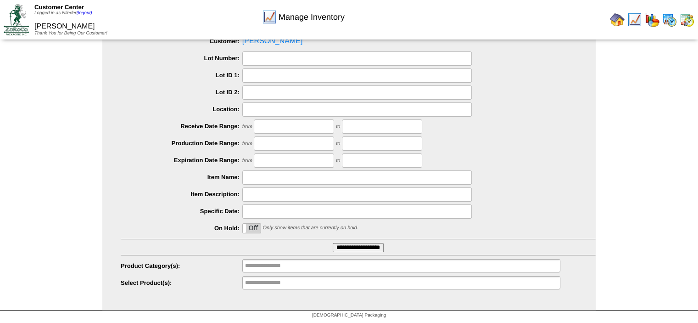 The image size is (698, 323). I want to click on img: calendarprod.gif, so click(670, 20).